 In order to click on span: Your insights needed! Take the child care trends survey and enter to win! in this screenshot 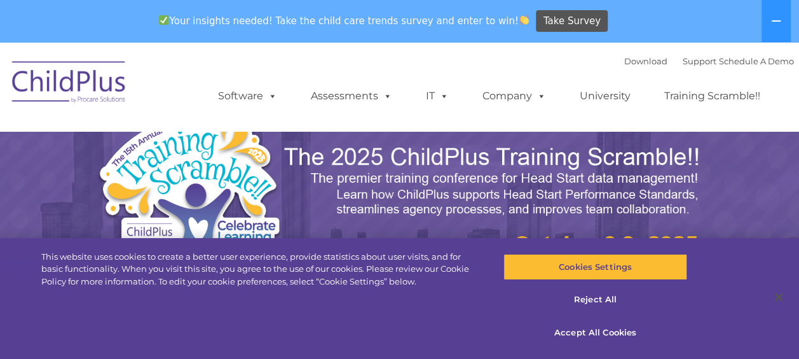, I will do `click(344, 20)`.